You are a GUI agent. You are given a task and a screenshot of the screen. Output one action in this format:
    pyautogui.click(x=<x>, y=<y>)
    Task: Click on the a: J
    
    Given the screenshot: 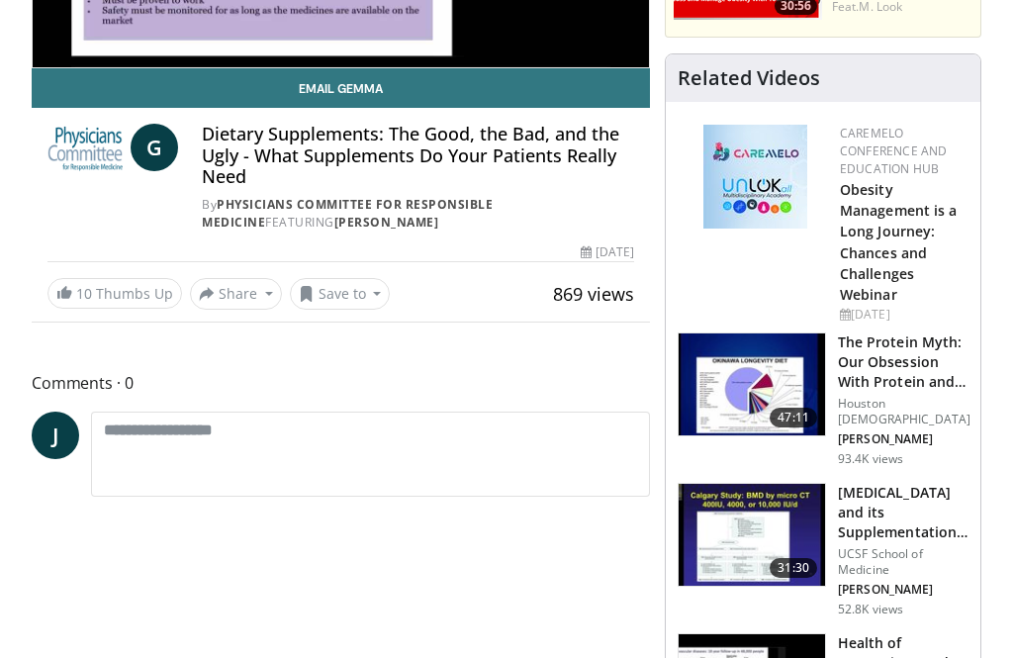 What is the action you would take?
    pyautogui.click(x=55, y=435)
    